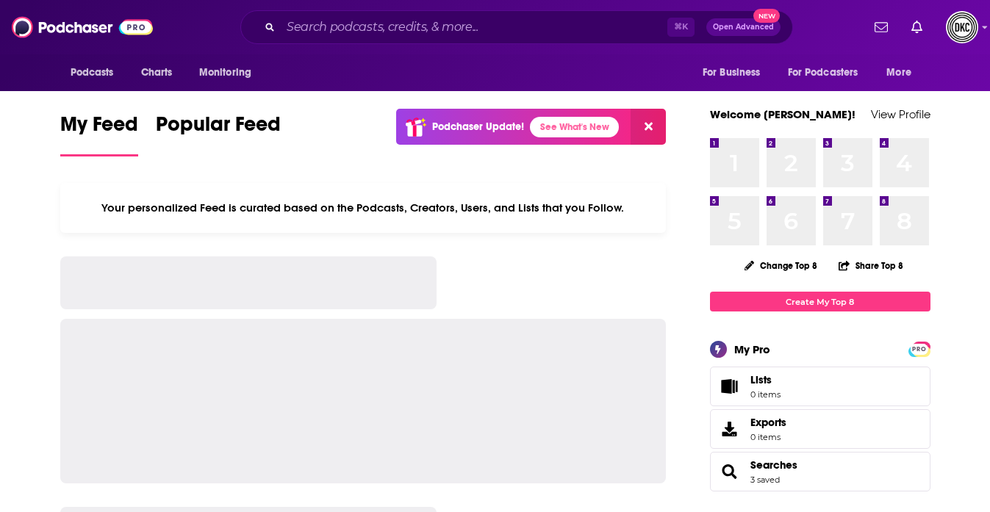 The height and width of the screenshot is (512, 990). What do you see at coordinates (157, 73) in the screenshot?
I see `span: Charts` at bounding box center [157, 73].